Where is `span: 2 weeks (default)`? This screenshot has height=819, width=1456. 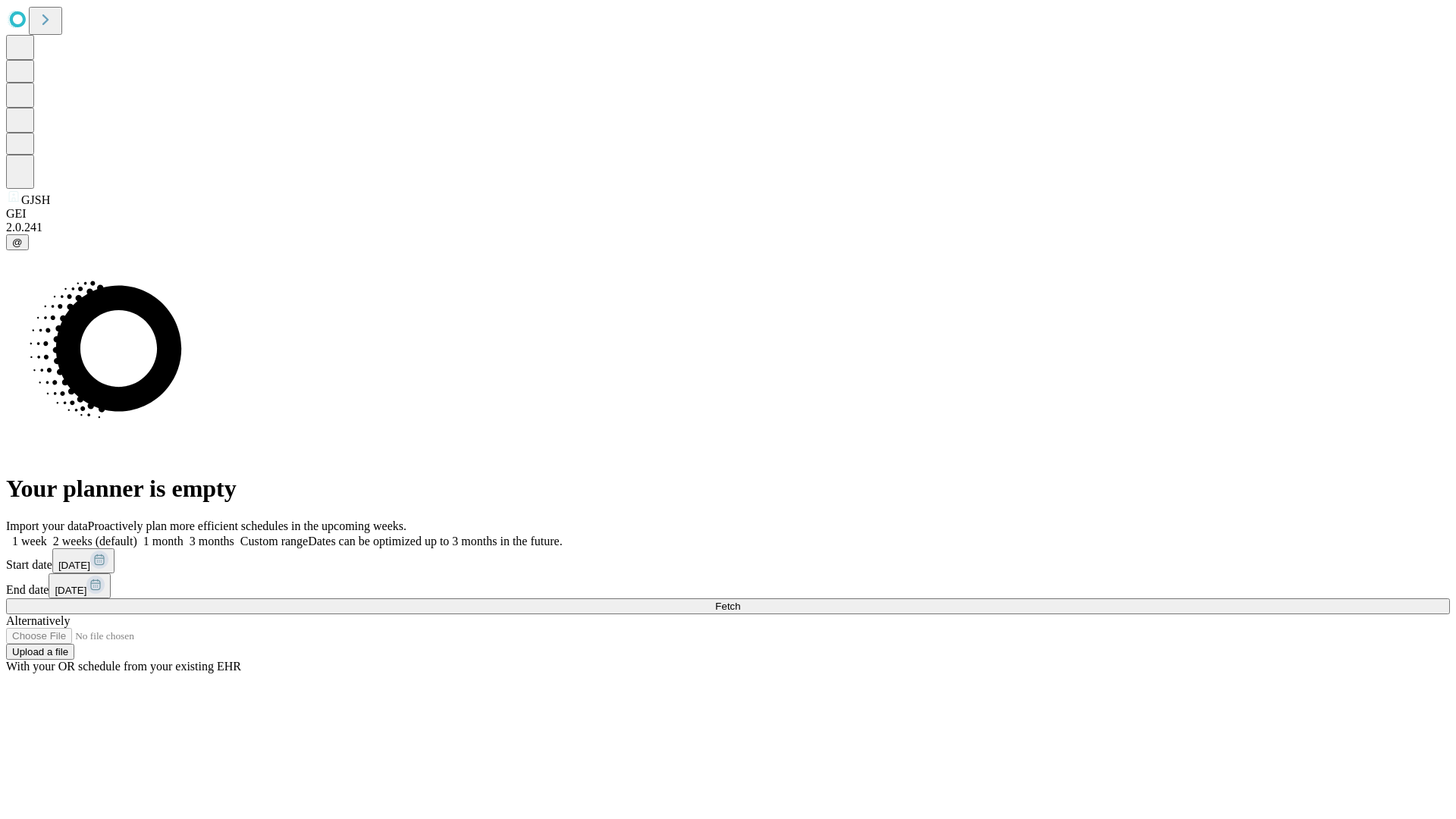
span: 2 weeks (default) is located at coordinates (95, 541).